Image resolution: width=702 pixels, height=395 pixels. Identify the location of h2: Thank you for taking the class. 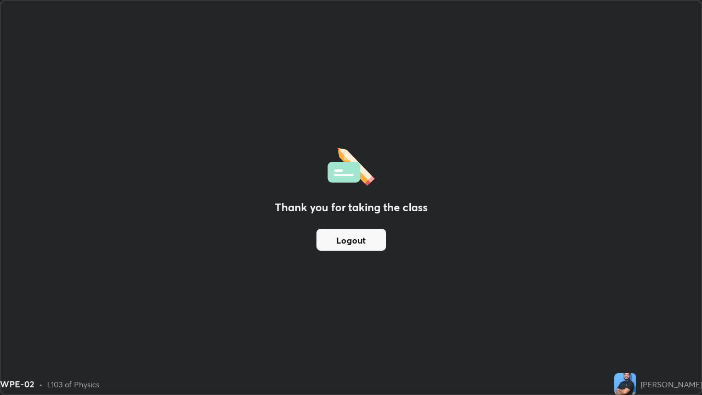
(351, 207).